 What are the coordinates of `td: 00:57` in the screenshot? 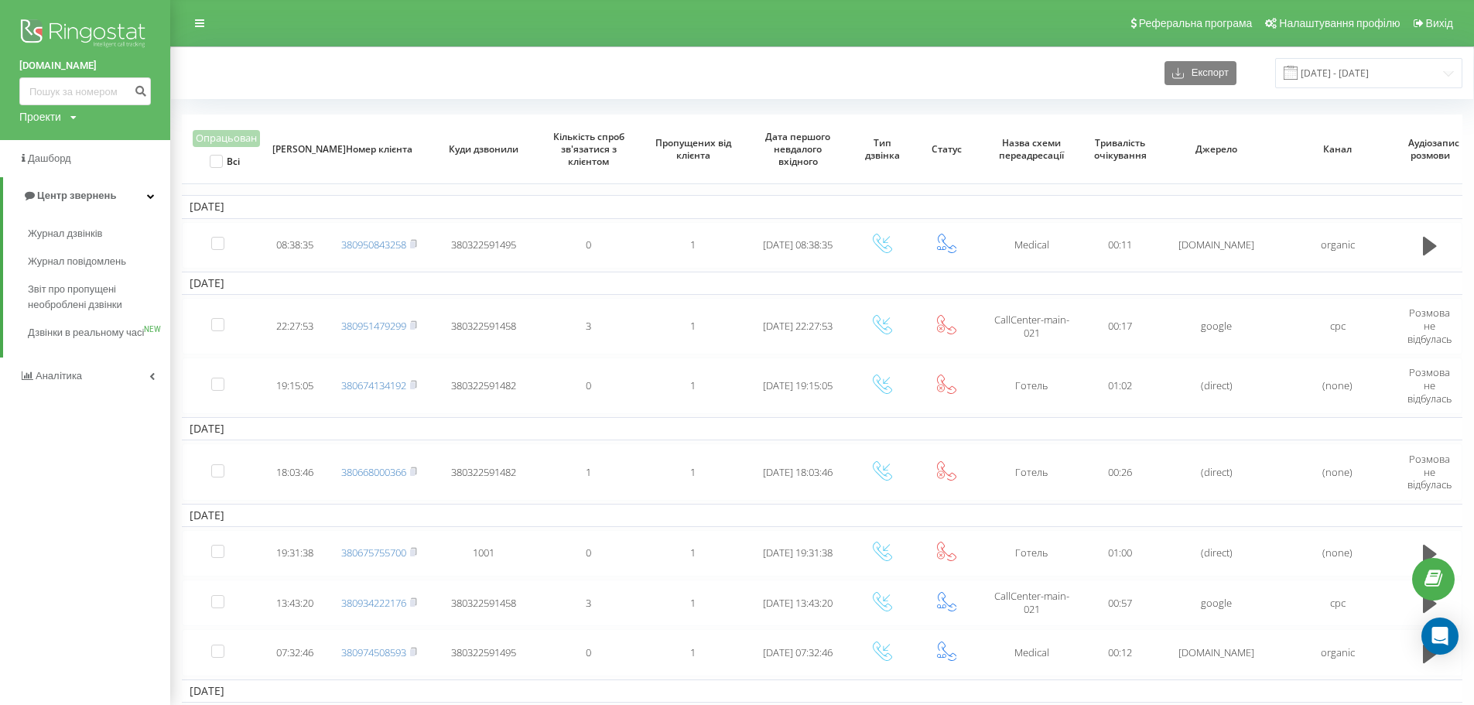 It's located at (1121, 603).